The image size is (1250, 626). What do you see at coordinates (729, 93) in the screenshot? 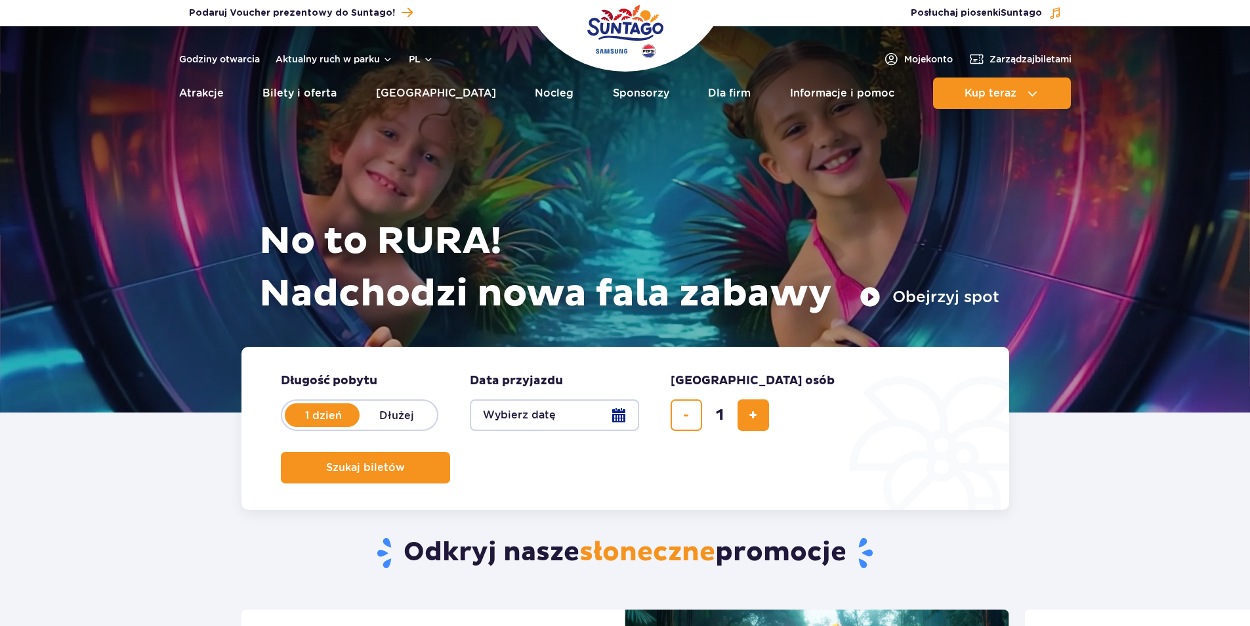
I see `a: Dla firm` at bounding box center [729, 93].